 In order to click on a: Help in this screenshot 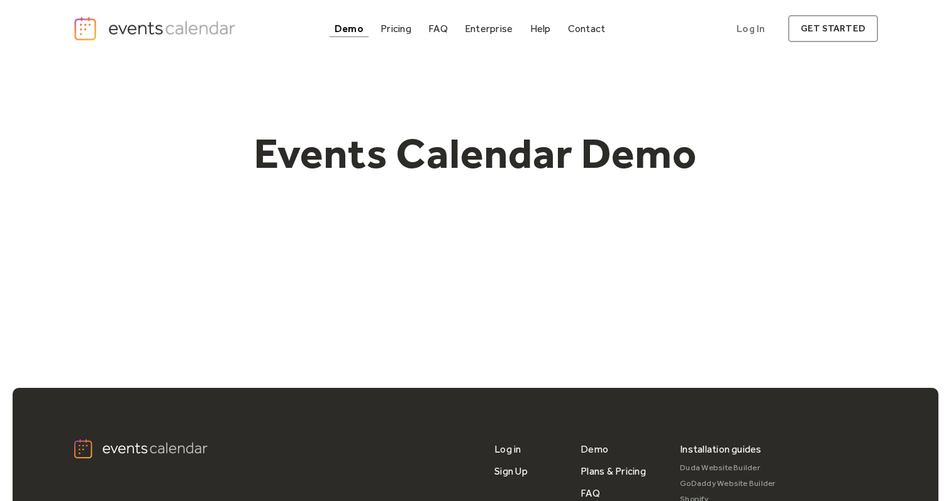, I will do `click(540, 28)`.